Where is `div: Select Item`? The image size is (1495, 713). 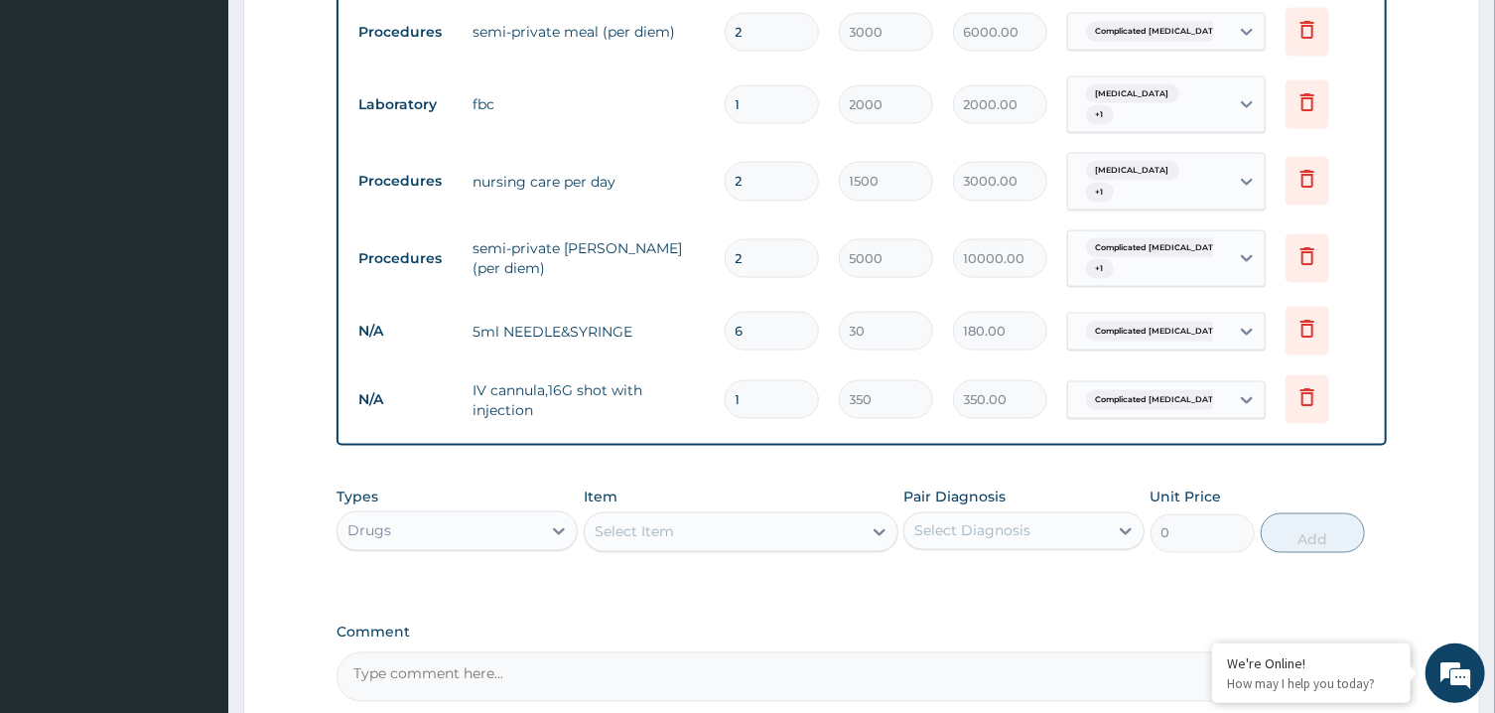 div: Select Item is located at coordinates (634, 532).